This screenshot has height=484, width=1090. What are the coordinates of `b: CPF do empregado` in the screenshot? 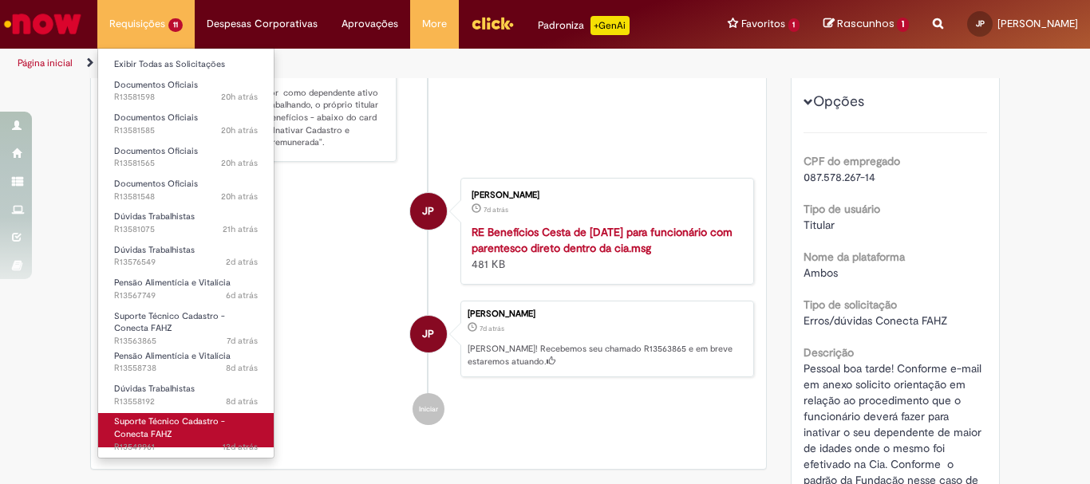 It's located at (852, 161).